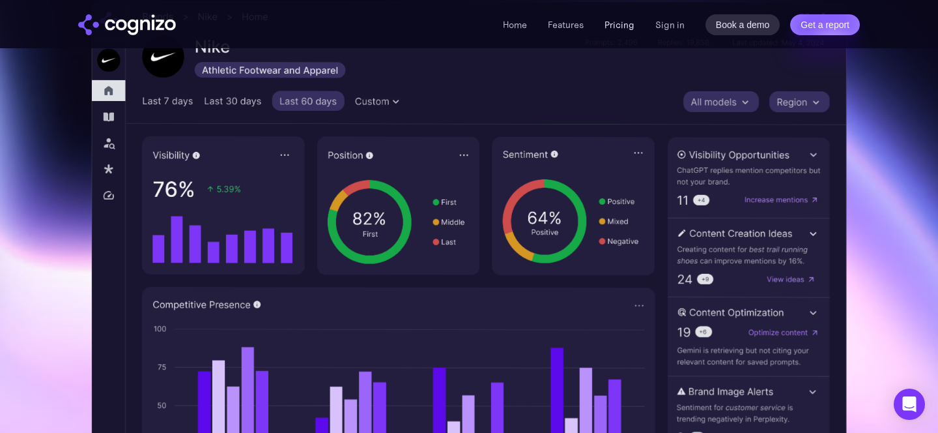  Describe the element at coordinates (127, 25) in the screenshot. I see `img: cognizo logo` at that location.